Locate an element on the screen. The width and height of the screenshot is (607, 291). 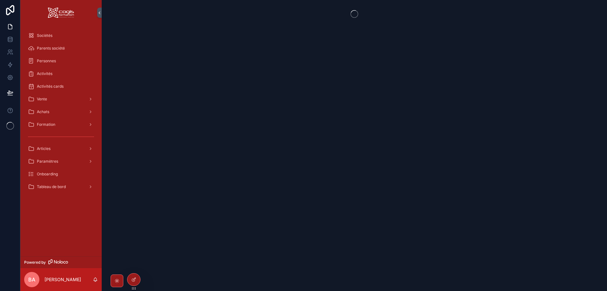
a: Powered by is located at coordinates (61, 262).